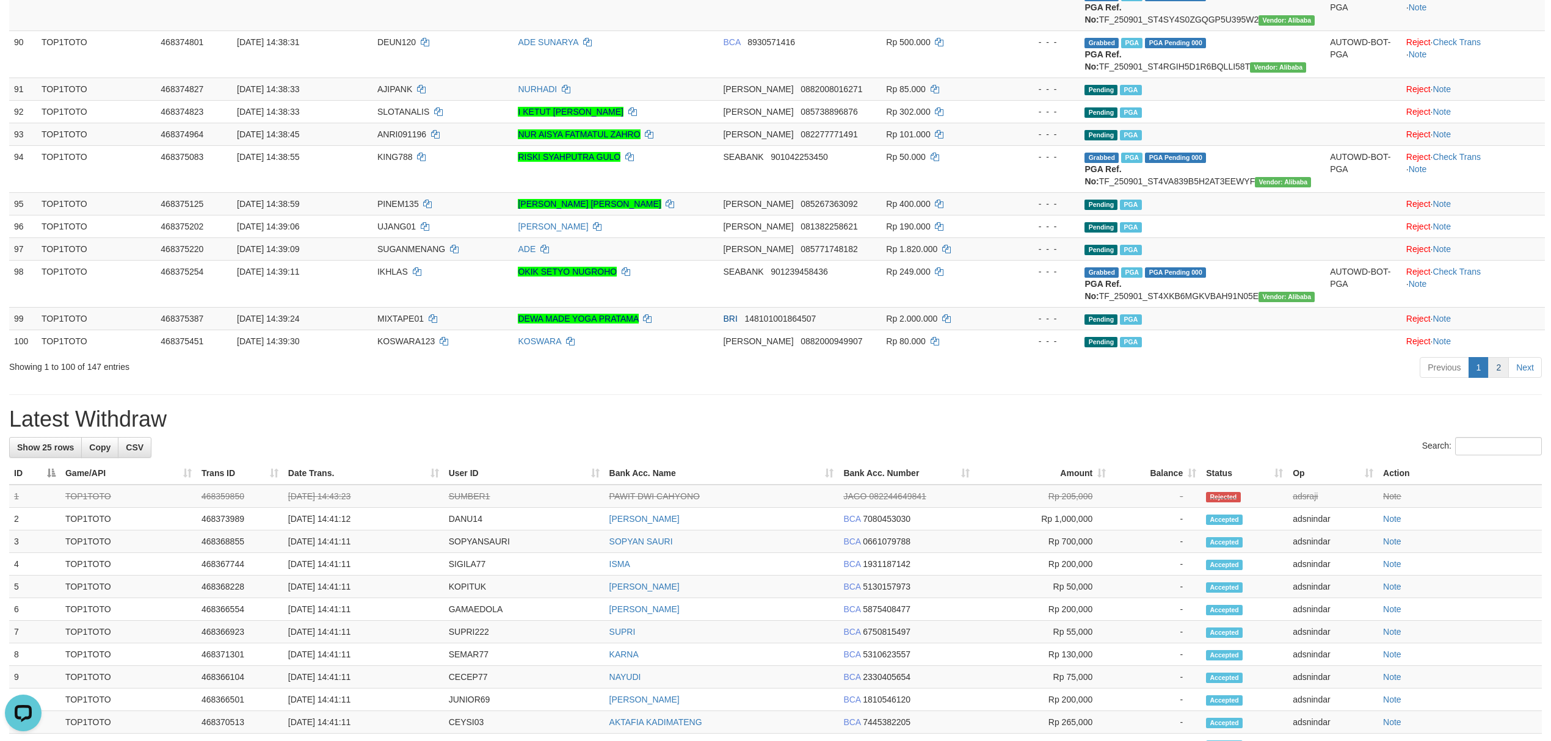 This screenshot has height=741, width=1551. Describe the element at coordinates (906, 341) in the screenshot. I see `span: Rp 80.000` at that location.